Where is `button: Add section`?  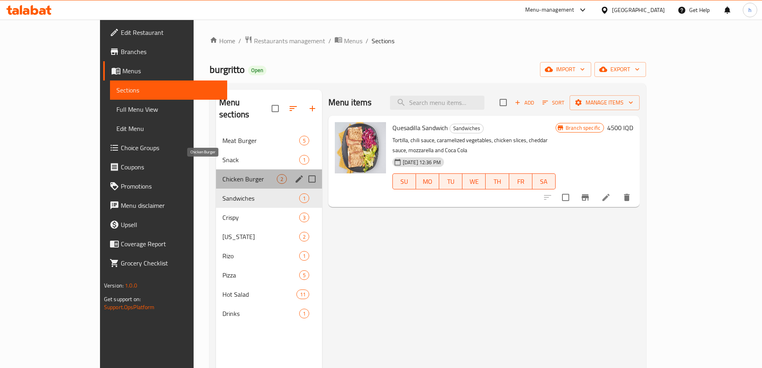
button: Add section is located at coordinates (313, 108).